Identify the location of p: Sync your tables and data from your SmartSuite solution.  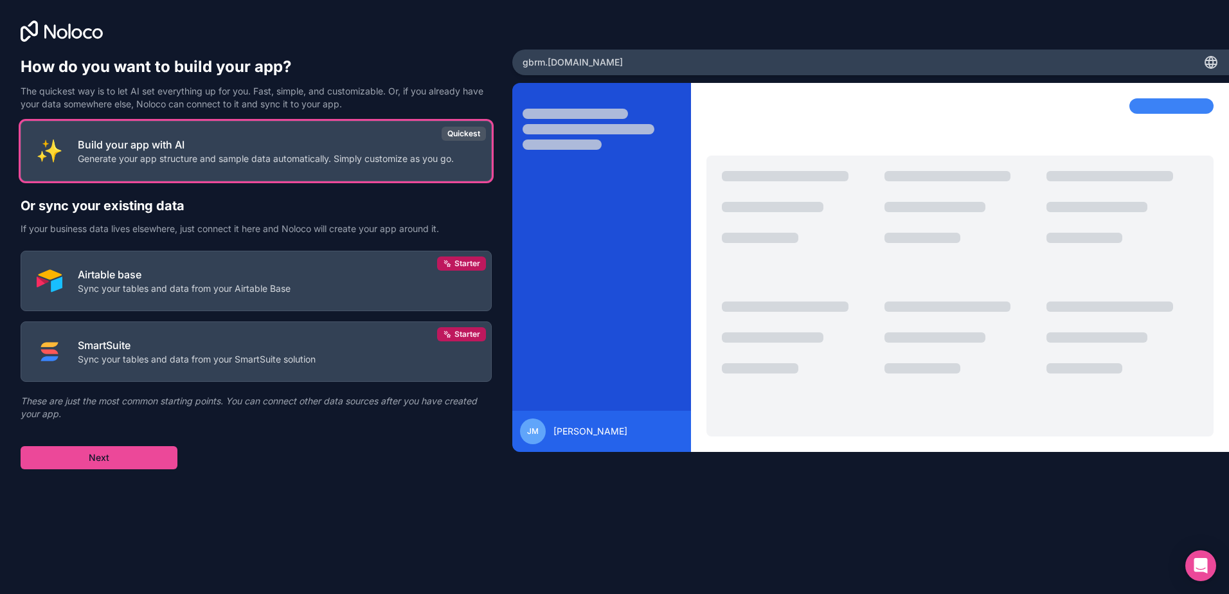
(197, 359).